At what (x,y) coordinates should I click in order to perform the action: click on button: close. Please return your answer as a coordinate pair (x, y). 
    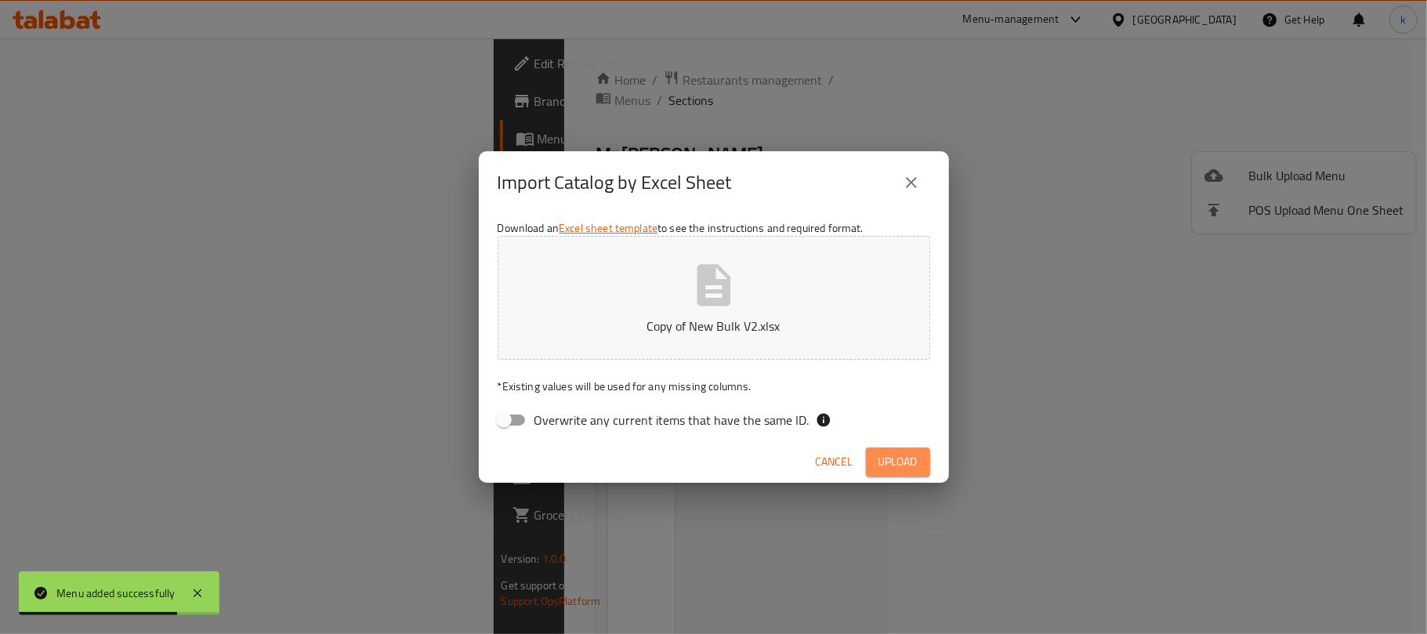
    Looking at the image, I should click on (911, 183).